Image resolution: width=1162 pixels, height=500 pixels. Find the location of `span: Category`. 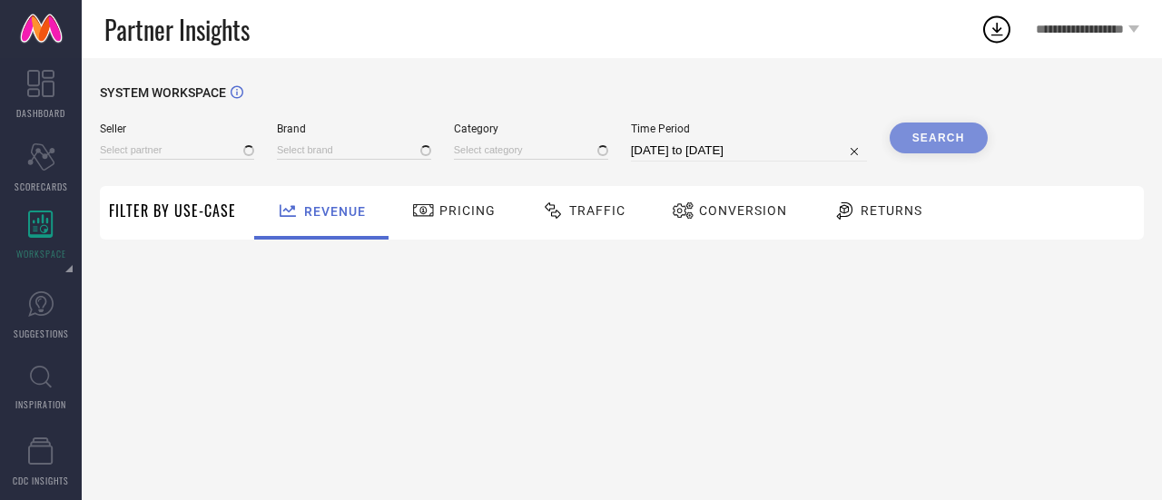

span: Category is located at coordinates (531, 129).